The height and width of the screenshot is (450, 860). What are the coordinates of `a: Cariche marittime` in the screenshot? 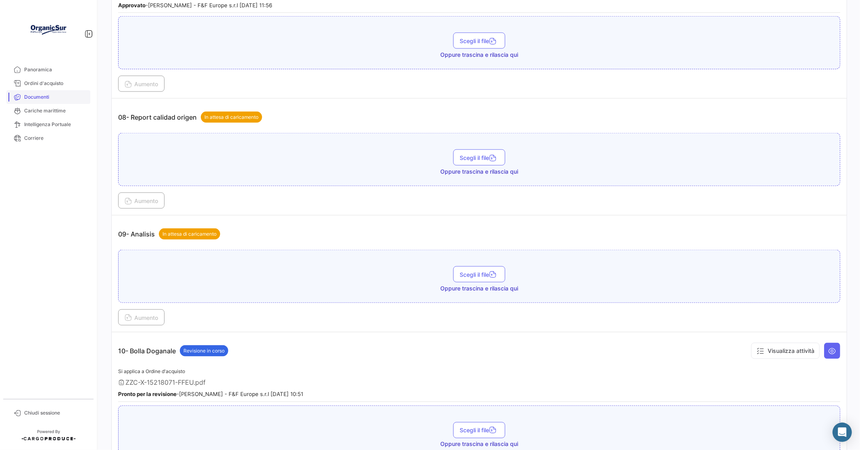 It's located at (48, 111).